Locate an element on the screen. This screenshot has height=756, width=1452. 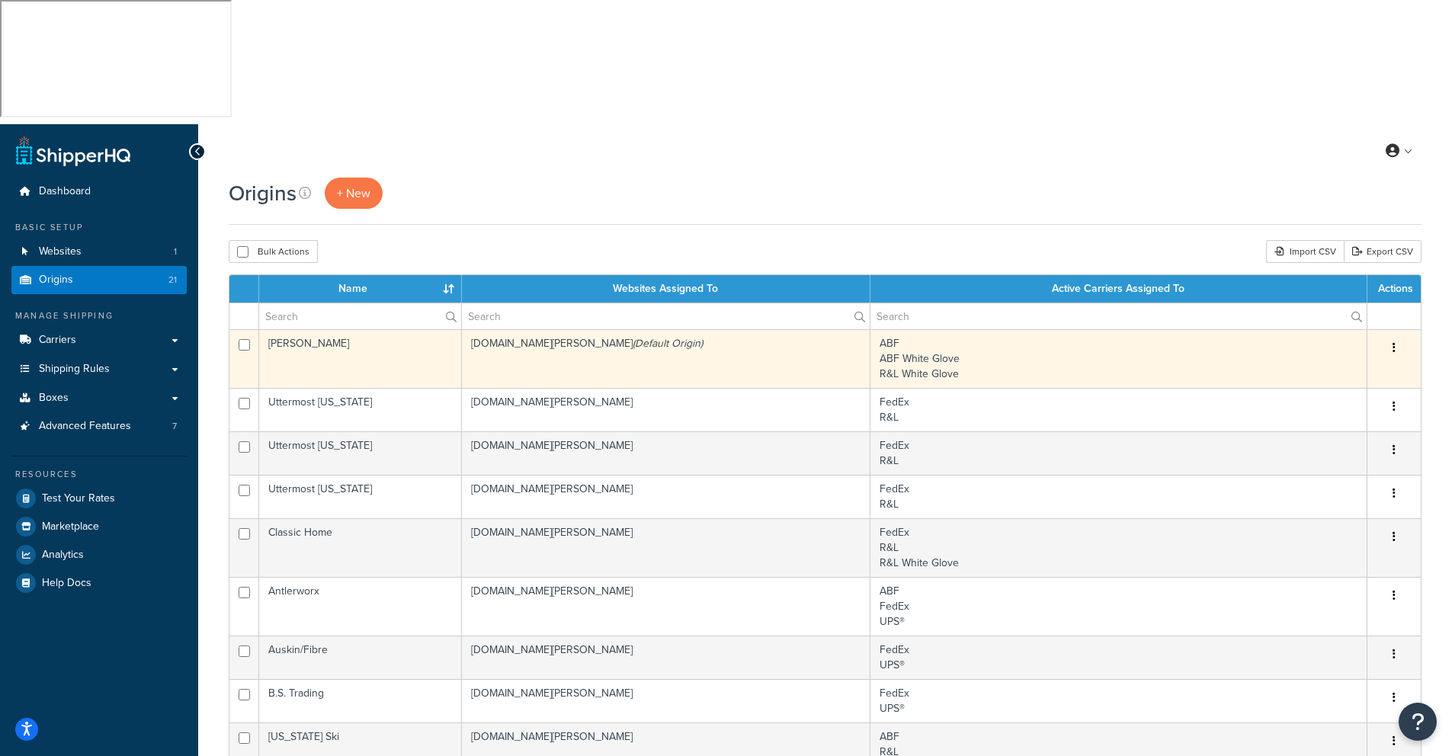
span: Dashboard is located at coordinates (65, 191).